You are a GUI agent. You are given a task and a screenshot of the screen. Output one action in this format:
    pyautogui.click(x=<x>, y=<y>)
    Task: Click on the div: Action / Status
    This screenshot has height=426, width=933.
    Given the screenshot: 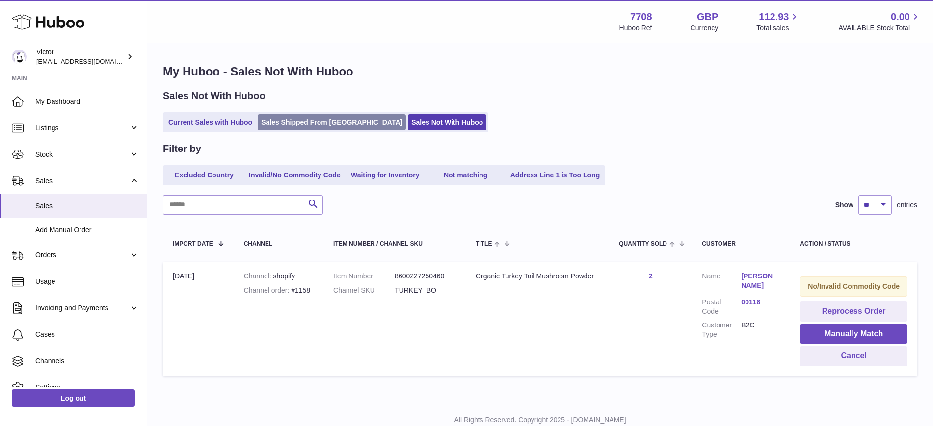 What is the action you would take?
    pyautogui.click(x=853, y=244)
    